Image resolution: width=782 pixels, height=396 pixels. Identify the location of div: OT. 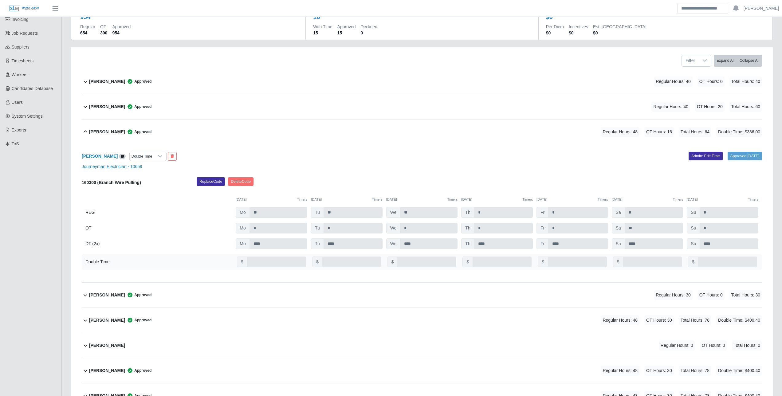
(159, 228).